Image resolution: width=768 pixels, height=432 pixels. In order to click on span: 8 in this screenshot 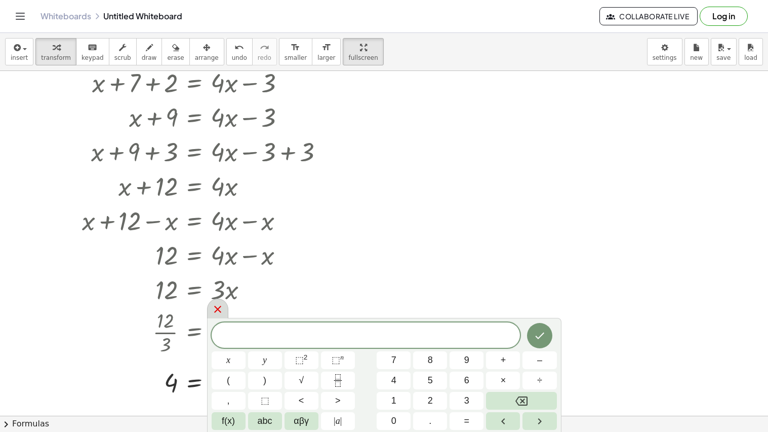, I will do `click(430, 360)`.